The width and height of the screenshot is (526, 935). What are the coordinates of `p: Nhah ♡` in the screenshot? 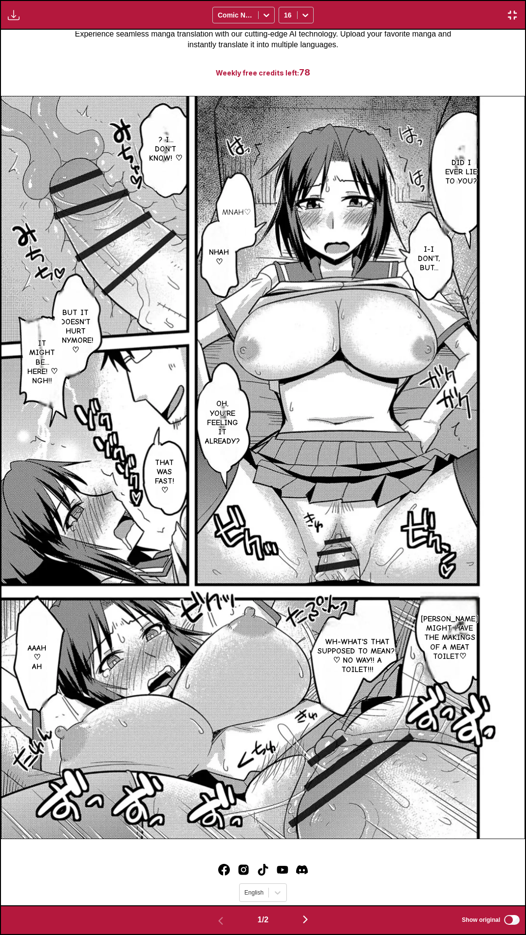 It's located at (219, 257).